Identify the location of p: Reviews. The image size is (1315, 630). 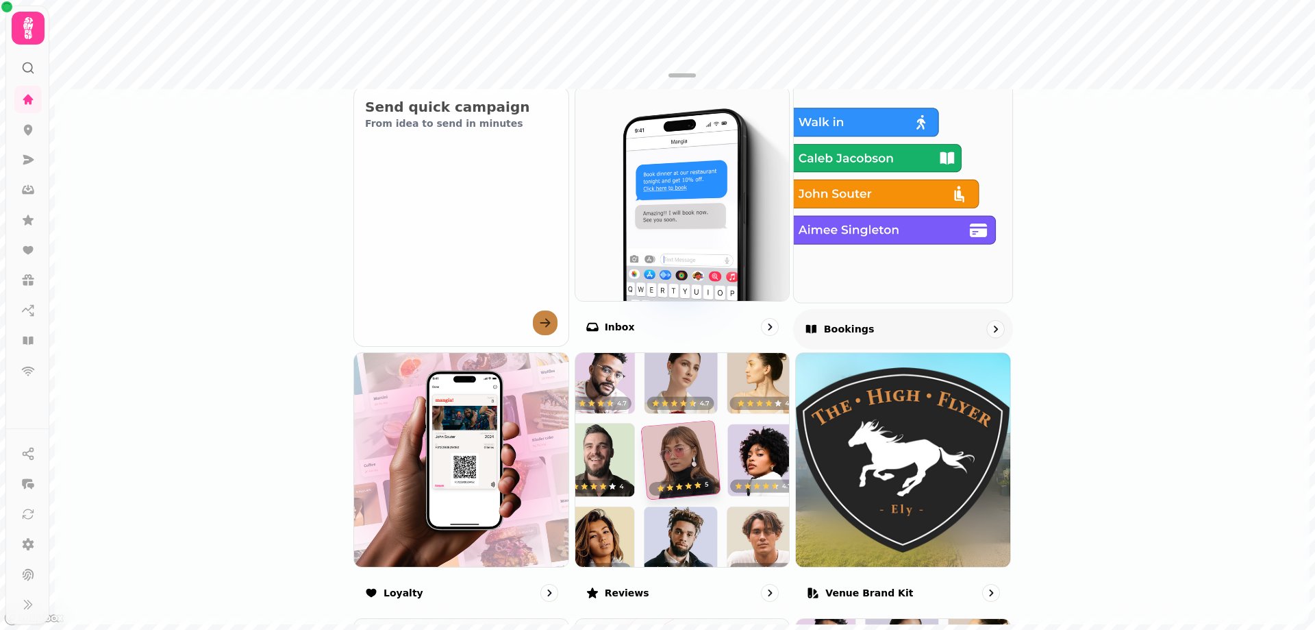
(627, 593).